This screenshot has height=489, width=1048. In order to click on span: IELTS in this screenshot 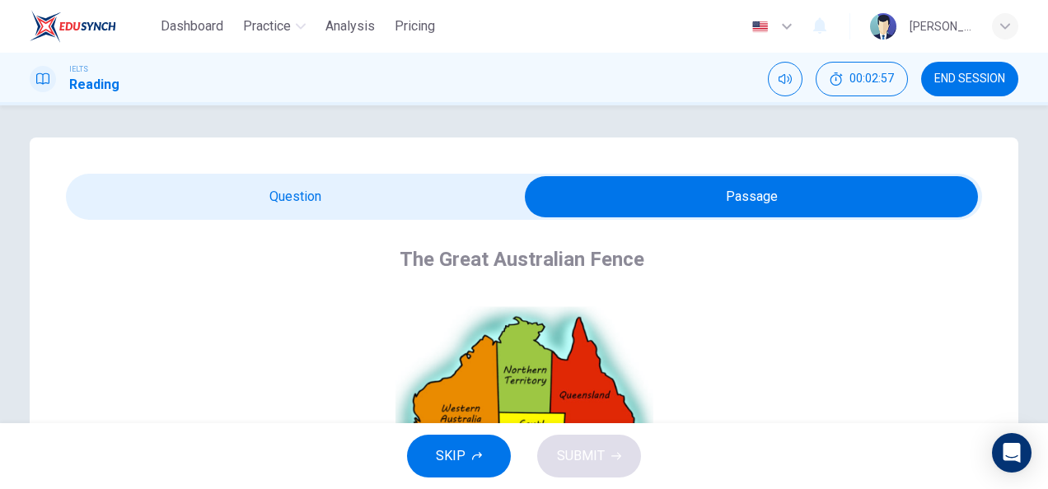, I will do `click(78, 69)`.